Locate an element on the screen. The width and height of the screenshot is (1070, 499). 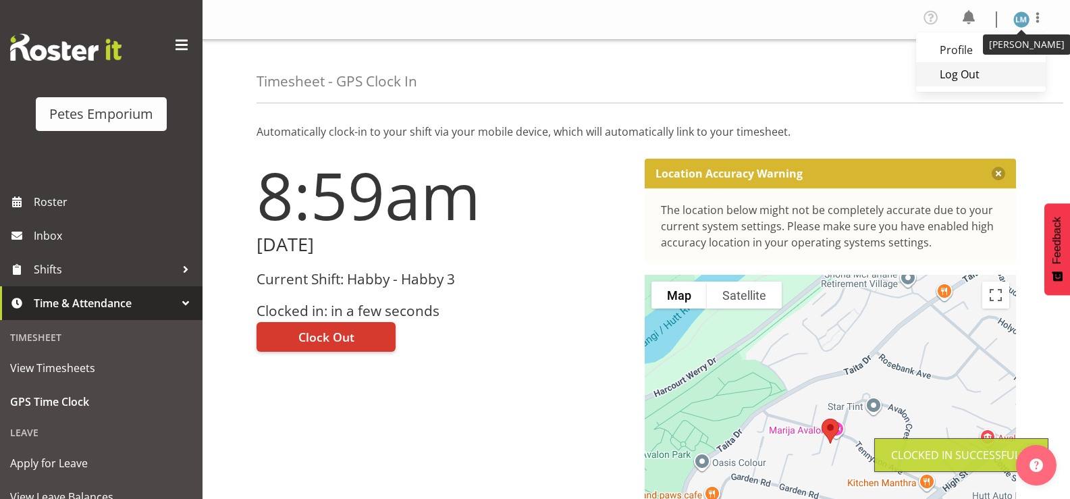
div: Clocked in Successfully is located at coordinates (962, 455).